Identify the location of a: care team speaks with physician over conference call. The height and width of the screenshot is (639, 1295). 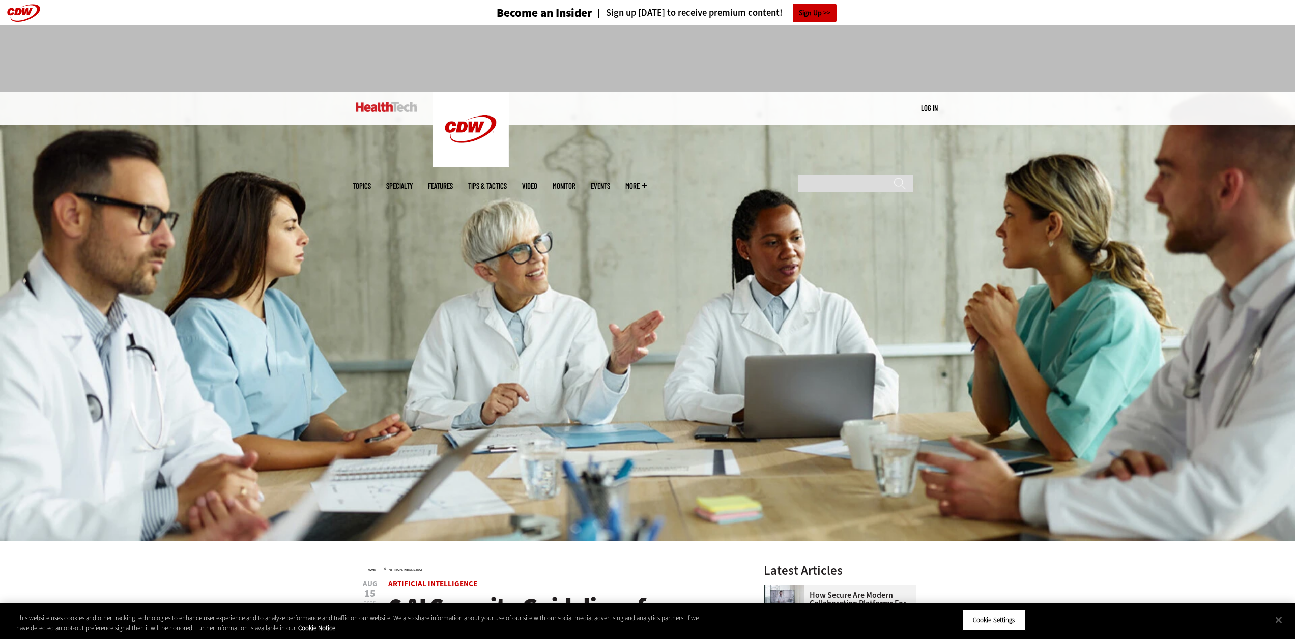
(787, 589).